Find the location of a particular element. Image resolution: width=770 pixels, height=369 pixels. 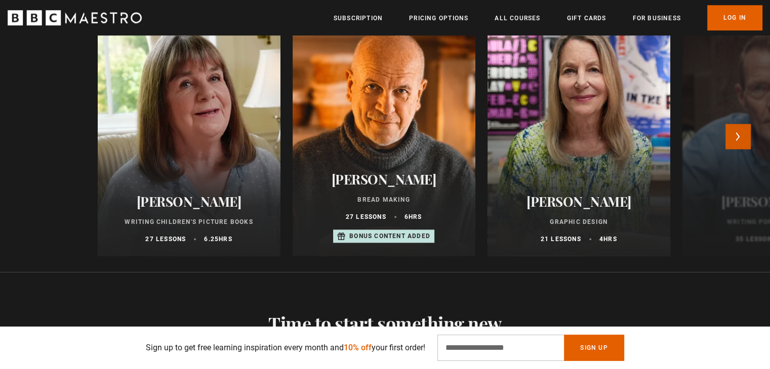

p: 6.25 is located at coordinates (218, 239).